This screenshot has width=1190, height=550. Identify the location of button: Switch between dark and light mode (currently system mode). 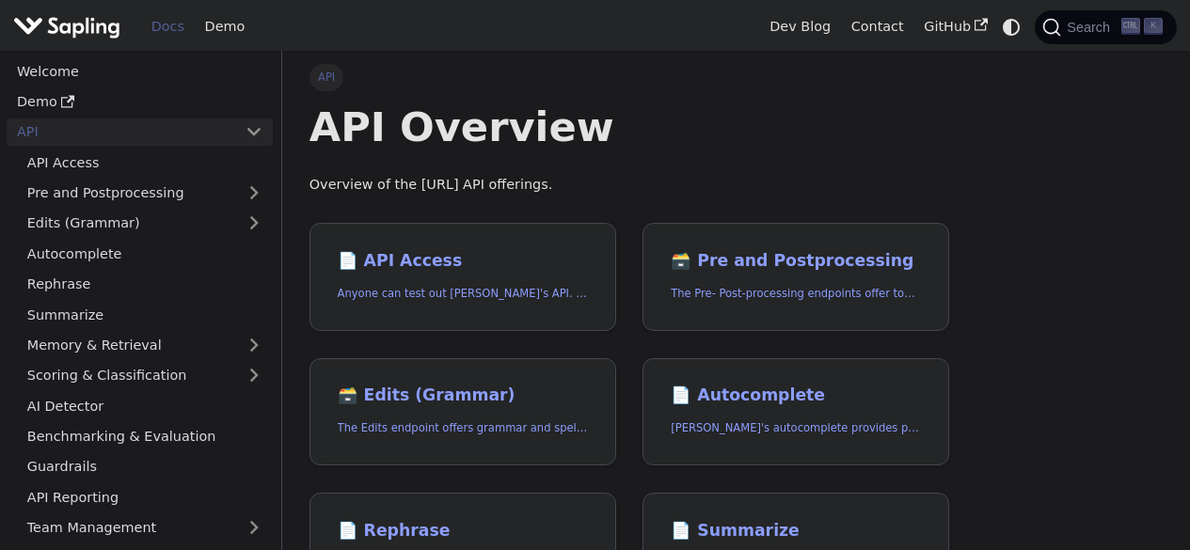
(1011, 26).